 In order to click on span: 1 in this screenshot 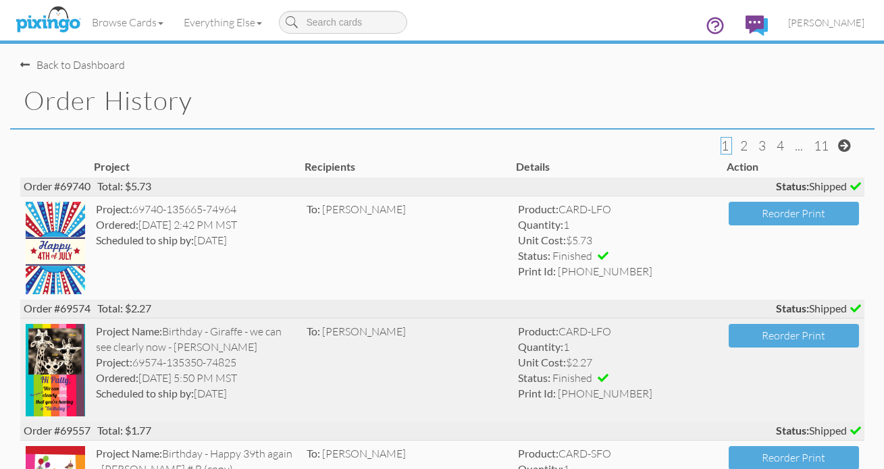, I will do `click(725, 146)`.